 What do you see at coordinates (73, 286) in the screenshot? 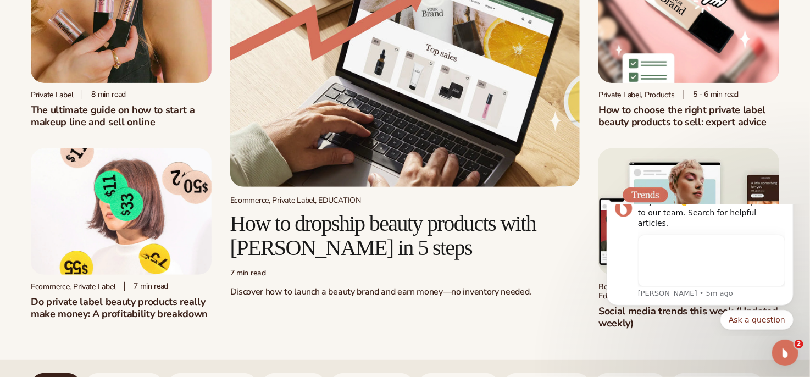
I see `div: Ecommerce, Private Label` at bounding box center [73, 286].